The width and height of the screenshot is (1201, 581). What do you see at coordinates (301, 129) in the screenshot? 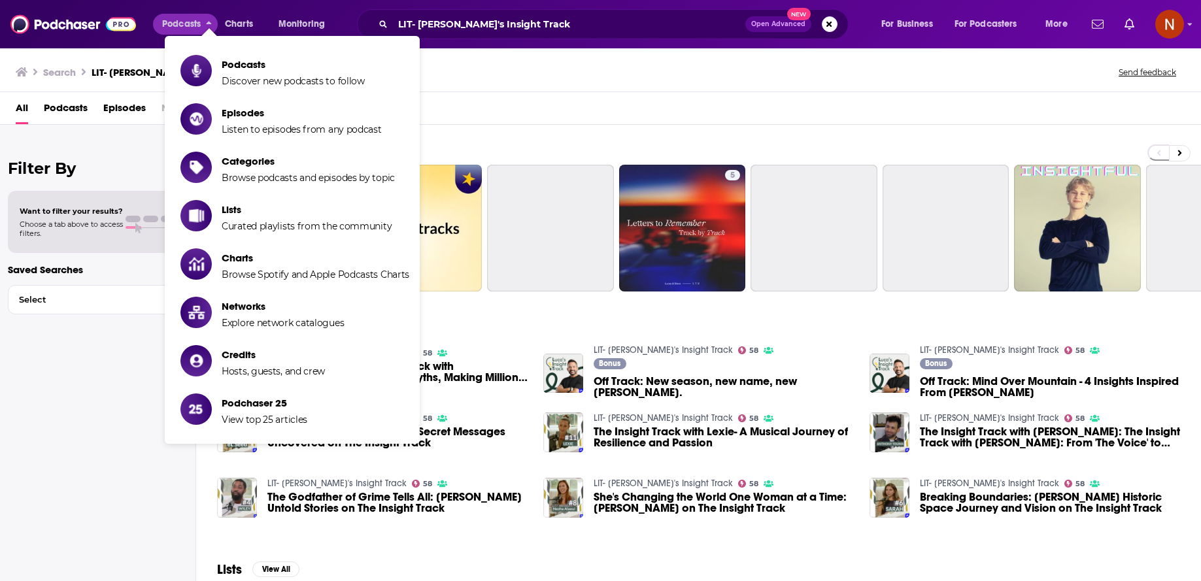
I see `span: Listen to episodes from any podcast` at bounding box center [301, 129].